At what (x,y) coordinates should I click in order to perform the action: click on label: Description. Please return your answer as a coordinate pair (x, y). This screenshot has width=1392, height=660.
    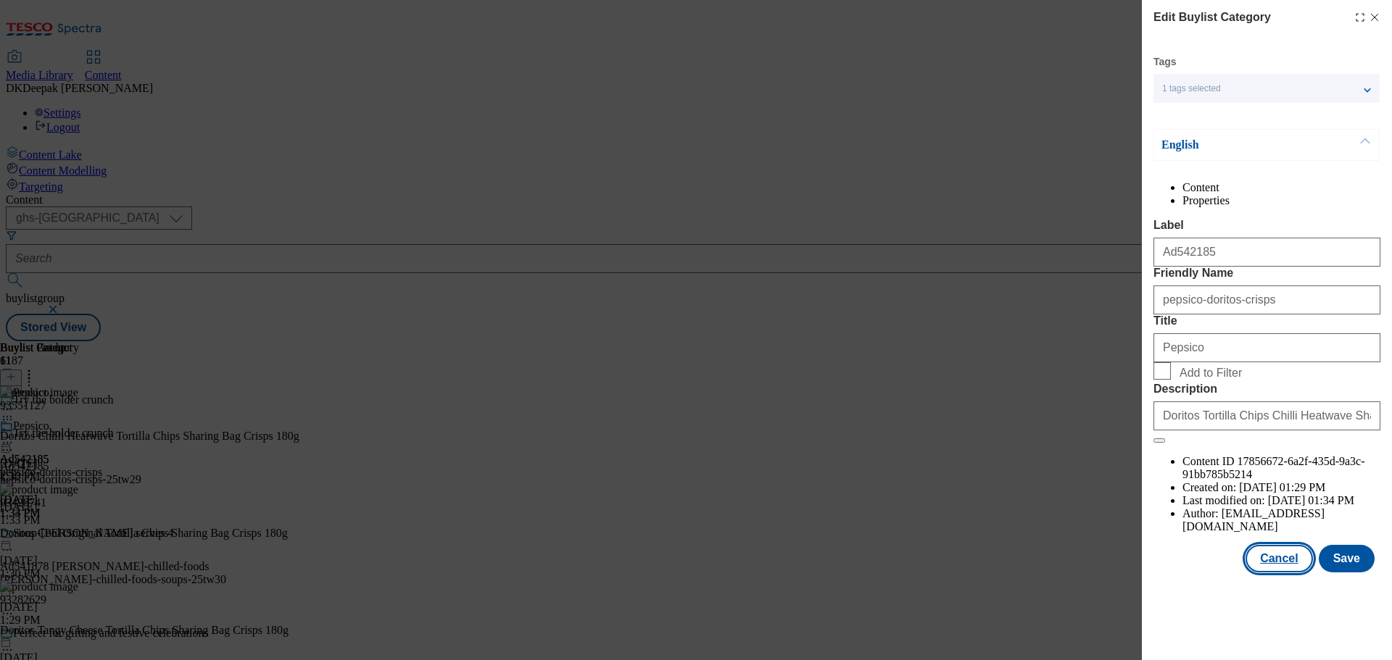
    Looking at the image, I should click on (1266, 389).